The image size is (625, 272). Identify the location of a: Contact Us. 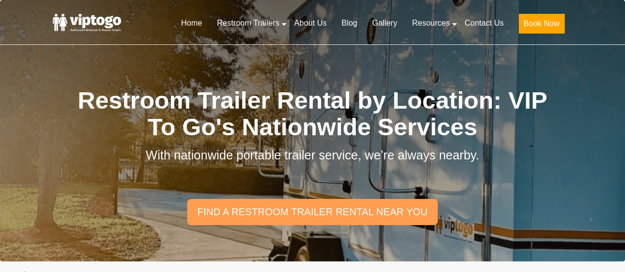
(484, 23).